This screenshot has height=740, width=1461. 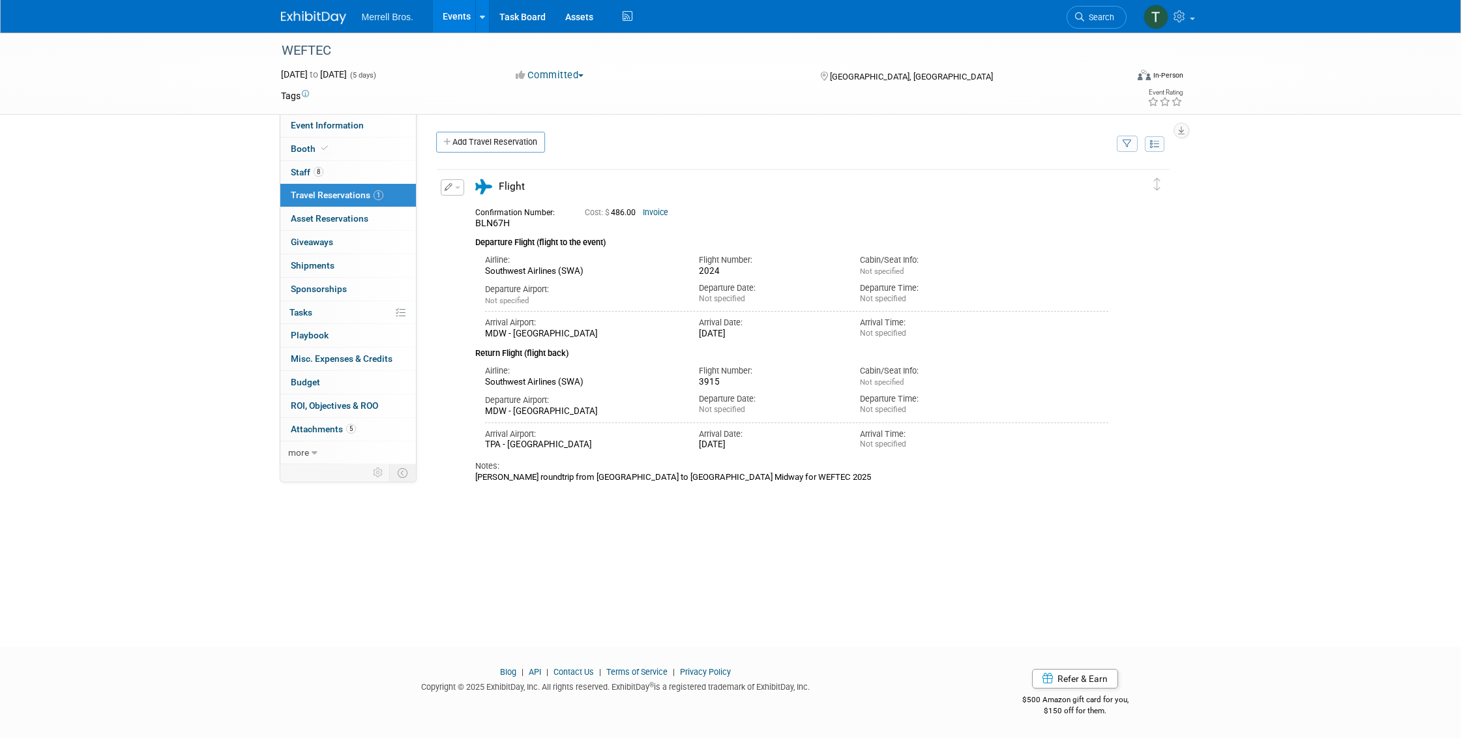 What do you see at coordinates (310, 335) in the screenshot?
I see `span: Playbook` at bounding box center [310, 335].